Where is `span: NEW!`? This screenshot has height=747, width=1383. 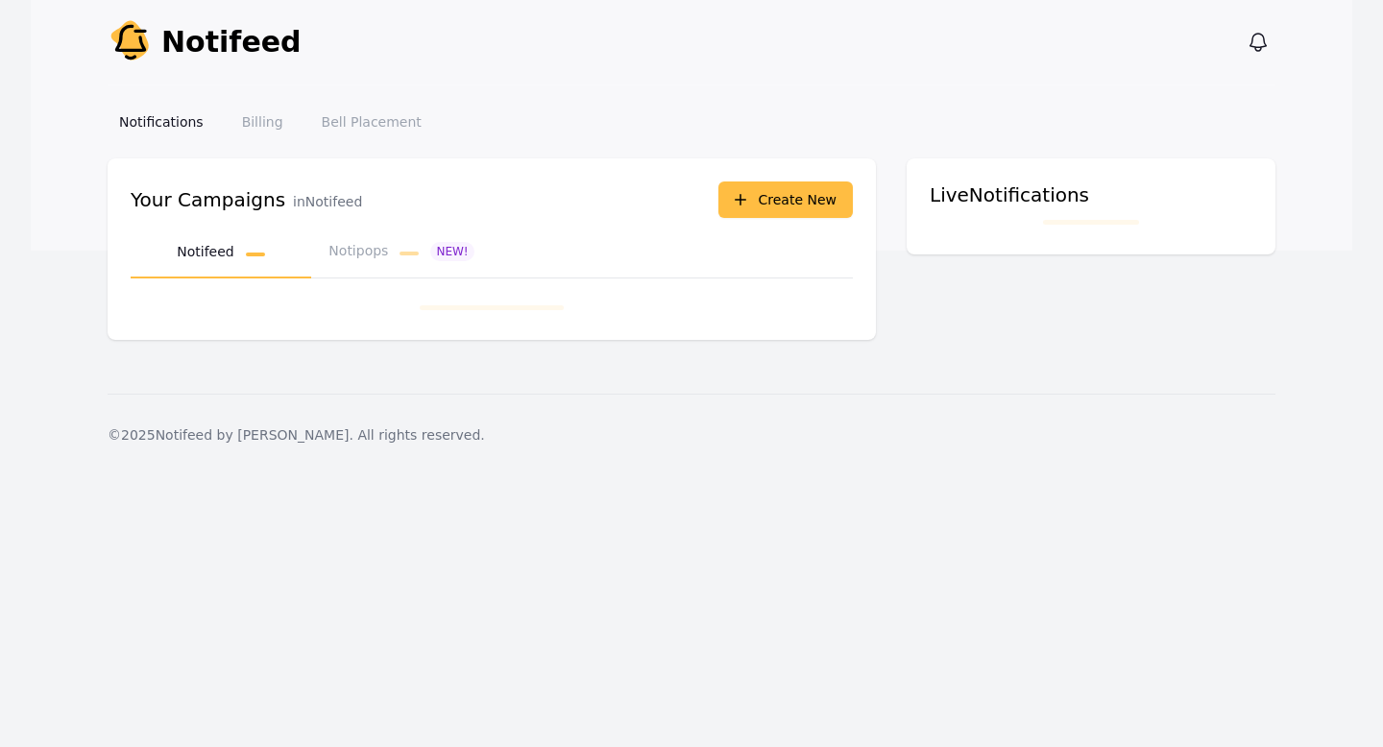 span: NEW! is located at coordinates (451, 252).